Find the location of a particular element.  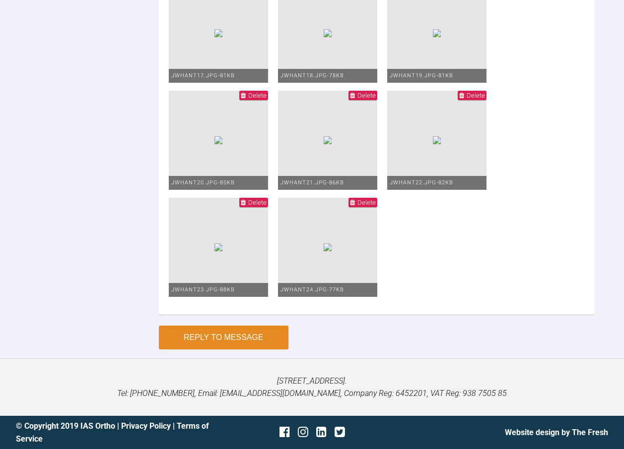

span: jwhant18.jpg - 78KB is located at coordinates (312, 75).